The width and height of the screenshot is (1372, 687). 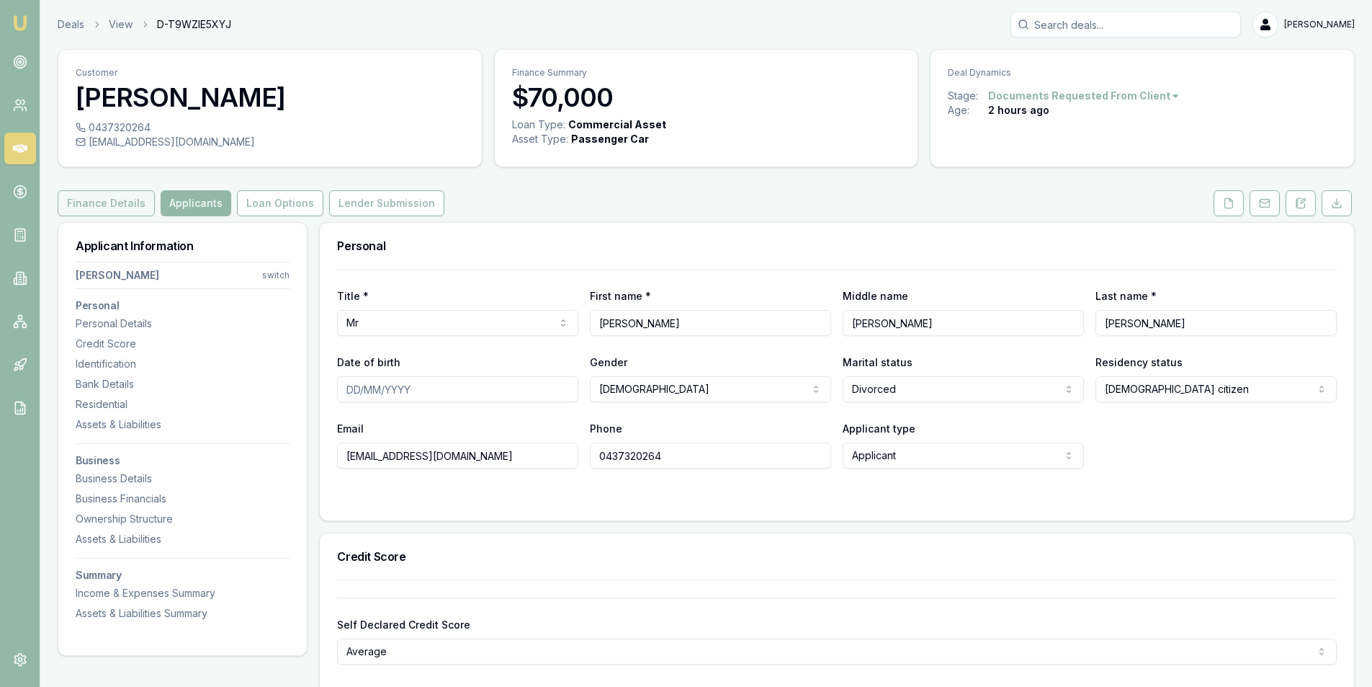 I want to click on div: Credit Score, so click(x=182, y=344).